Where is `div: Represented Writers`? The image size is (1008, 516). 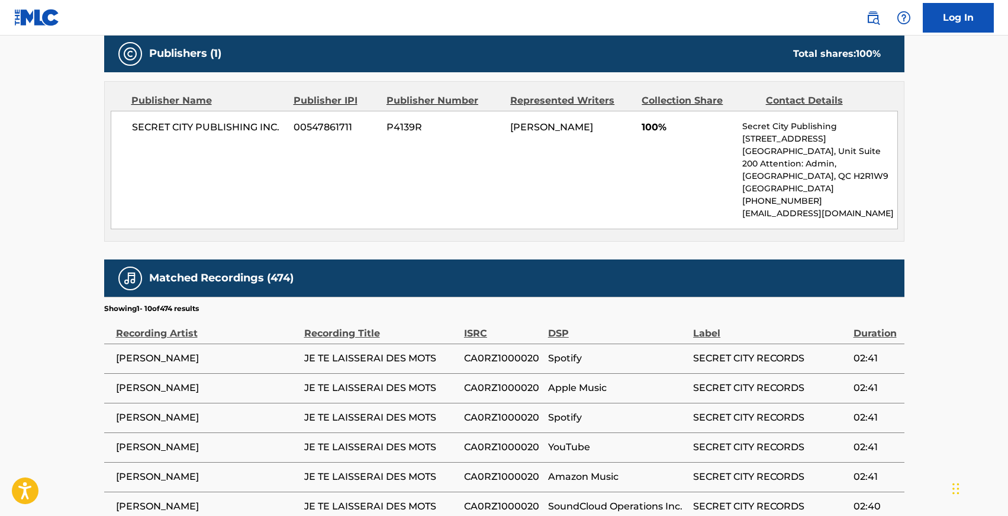
div: Represented Writers is located at coordinates (571, 101).